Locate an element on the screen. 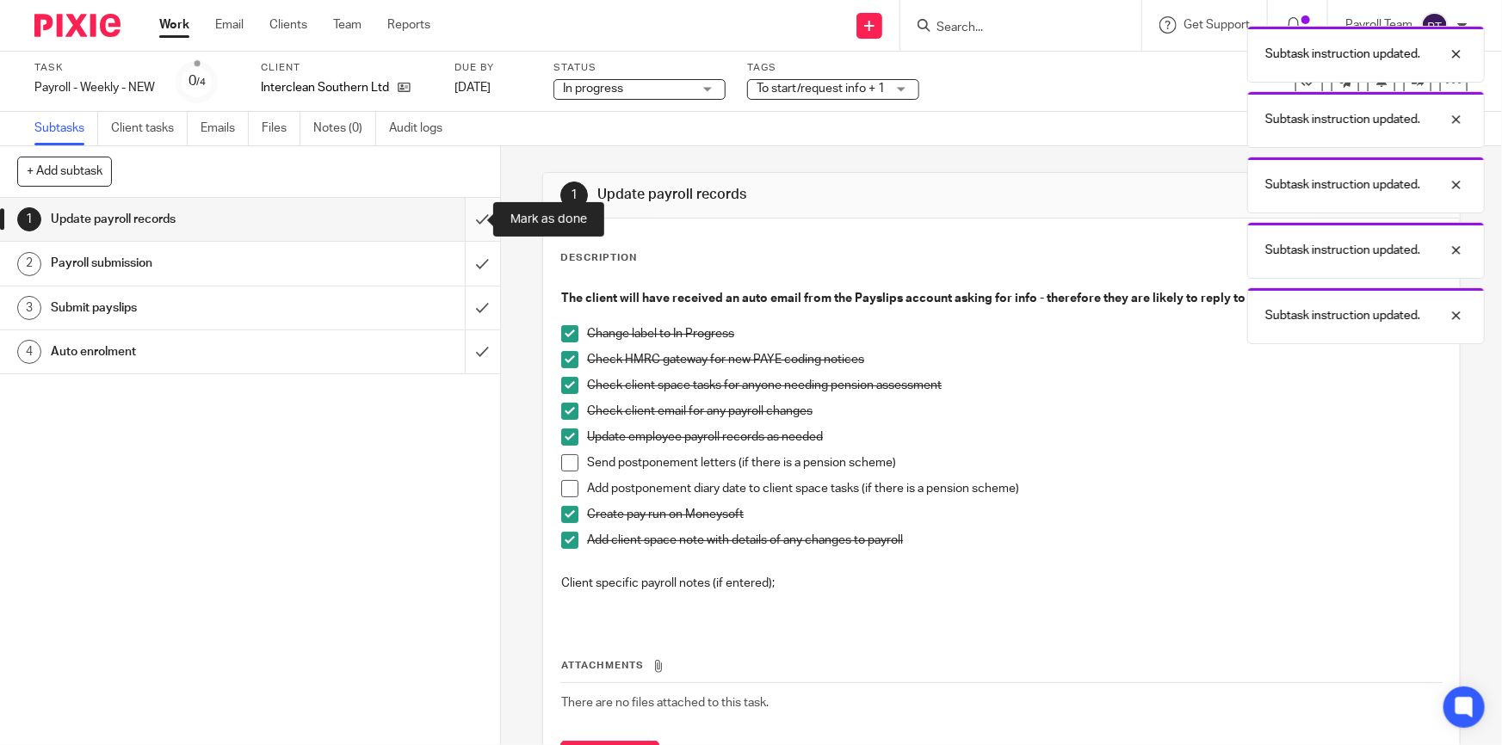  label: Status is located at coordinates (640, 68).